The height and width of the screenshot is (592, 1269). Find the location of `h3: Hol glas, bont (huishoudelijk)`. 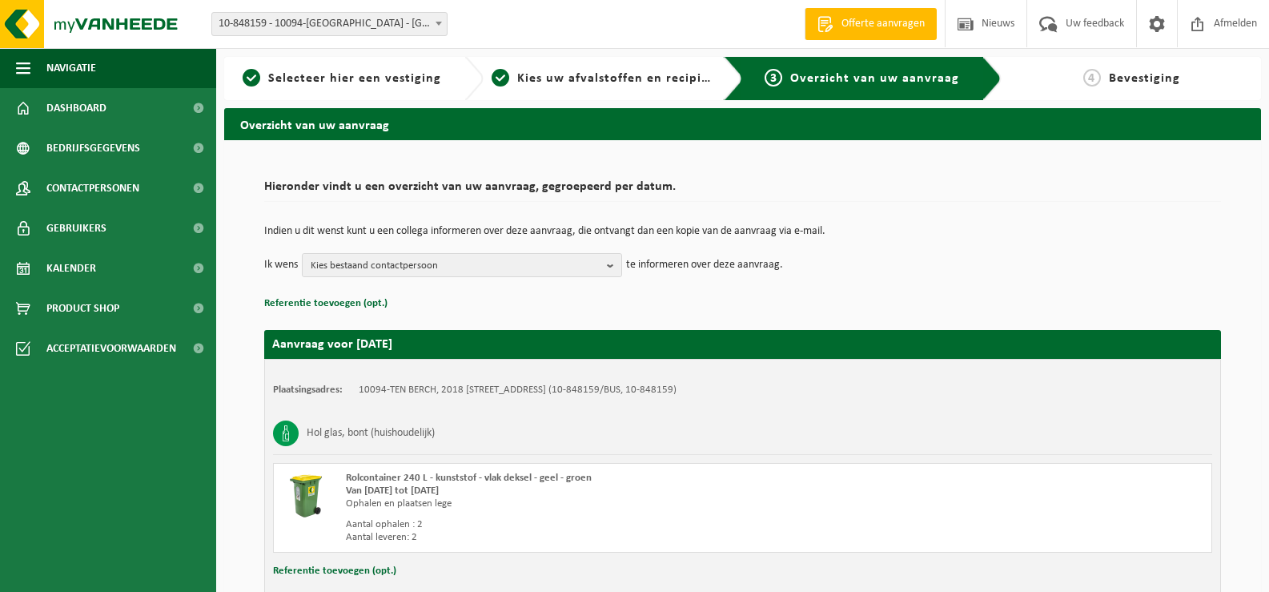

h3: Hol glas, bont (huishoudelijk) is located at coordinates (371, 433).